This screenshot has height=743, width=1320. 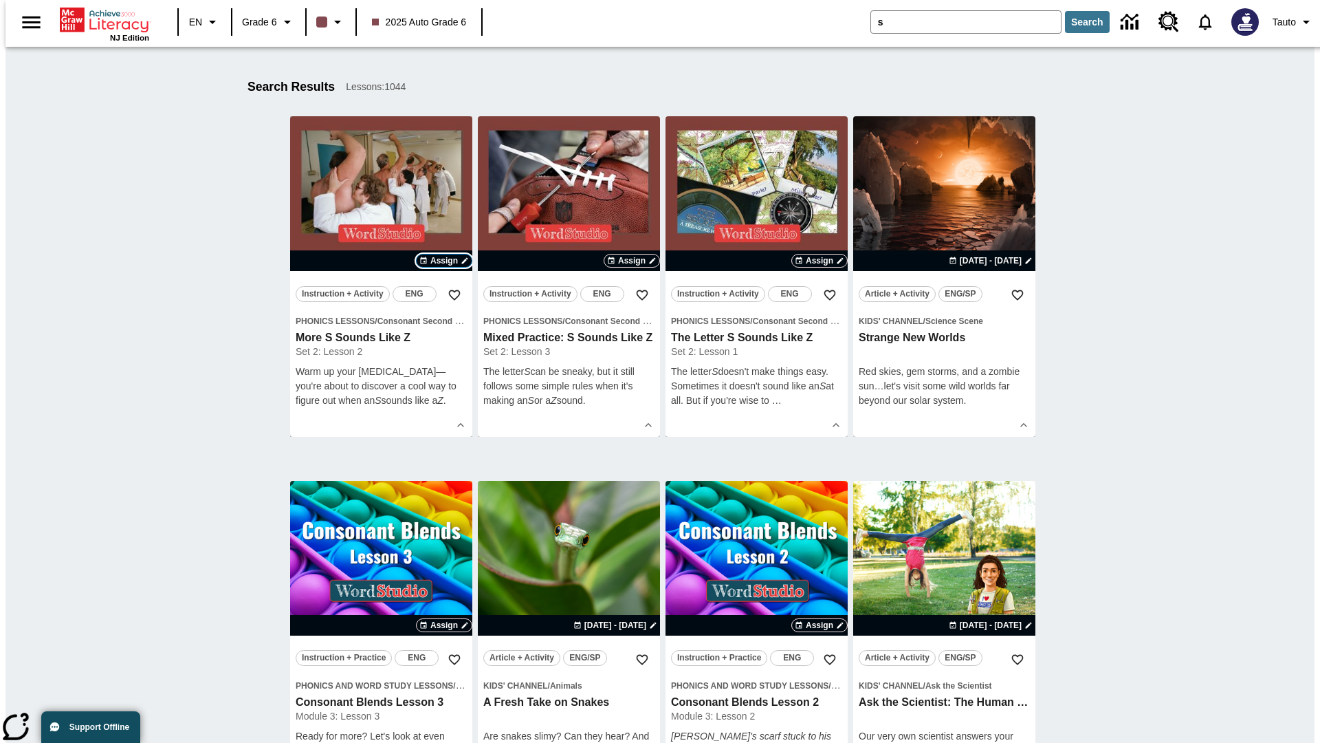 I want to click on h3: Ask the Scientist: The Human Body, so click(x=944, y=702).